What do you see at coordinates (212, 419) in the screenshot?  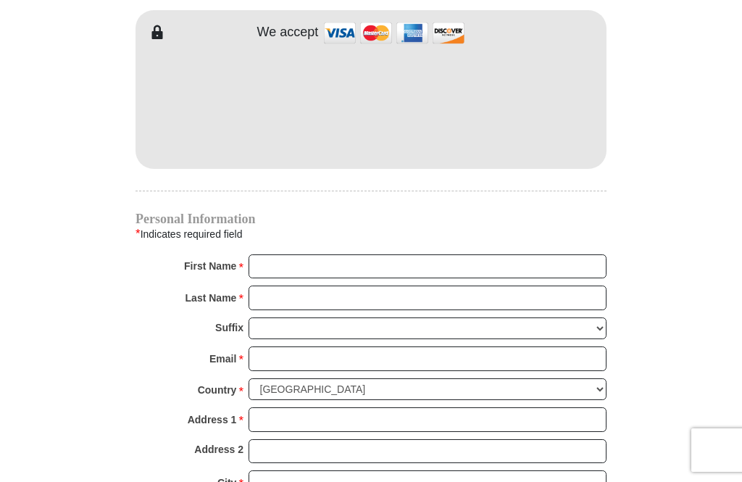 I see `strong: Address 1` at bounding box center [212, 419].